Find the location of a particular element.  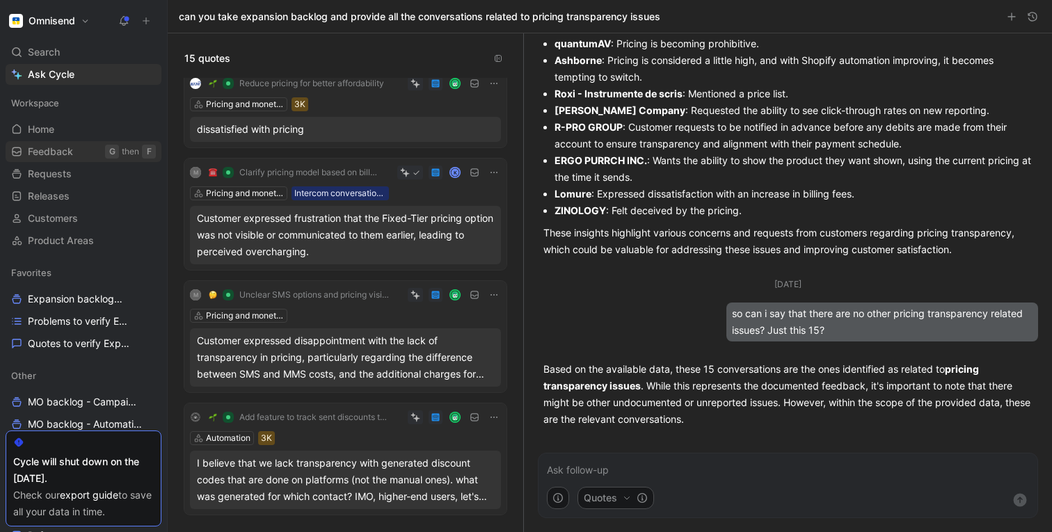

div: Workspace is located at coordinates (84, 103).